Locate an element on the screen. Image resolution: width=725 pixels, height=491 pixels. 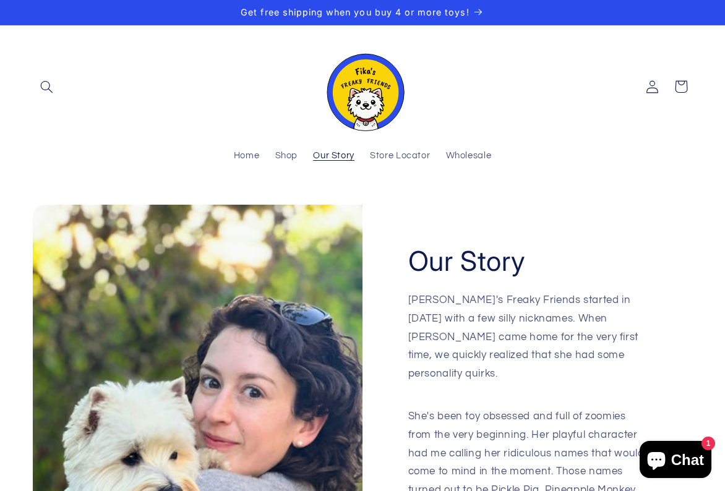
a: Store Locator is located at coordinates (400, 156).